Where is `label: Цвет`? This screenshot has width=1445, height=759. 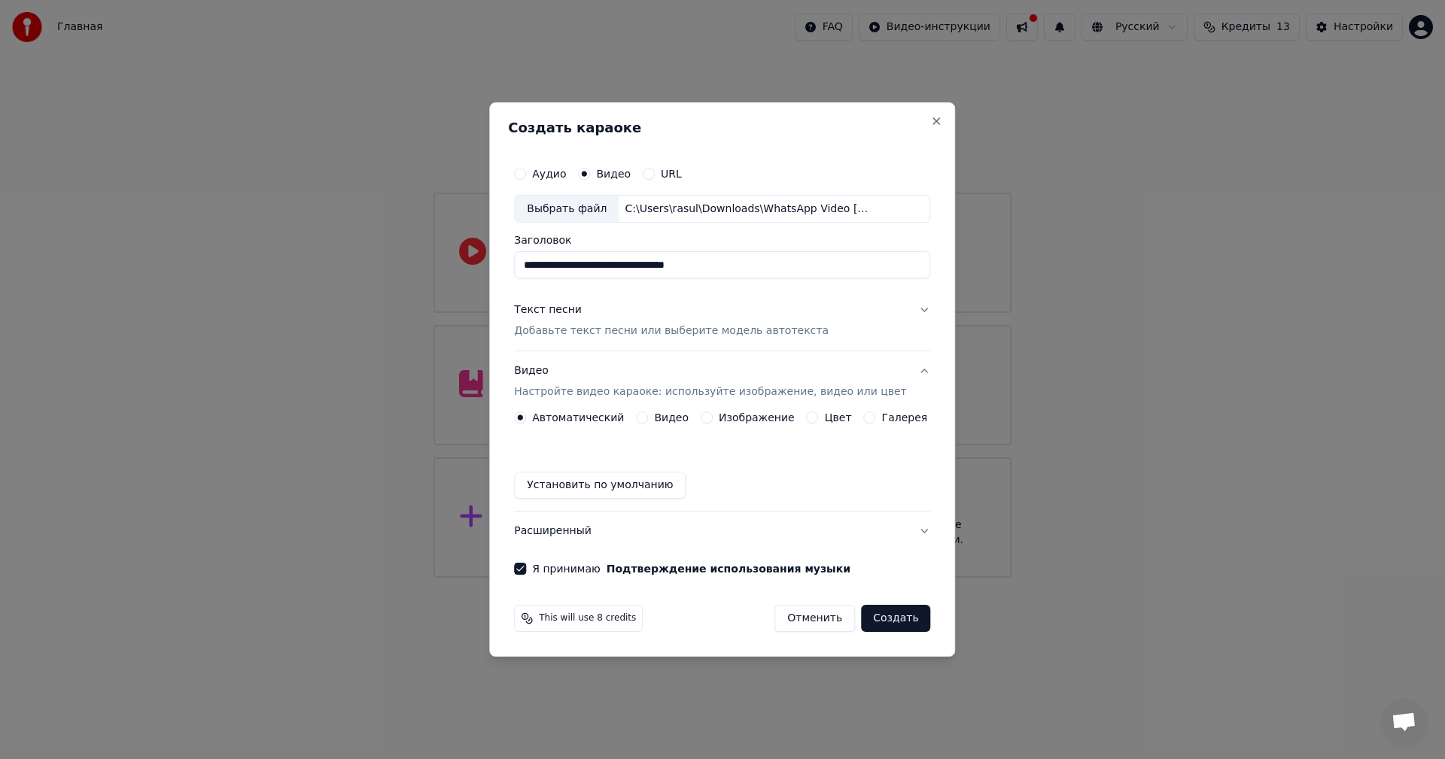 label: Цвет is located at coordinates (838, 418).